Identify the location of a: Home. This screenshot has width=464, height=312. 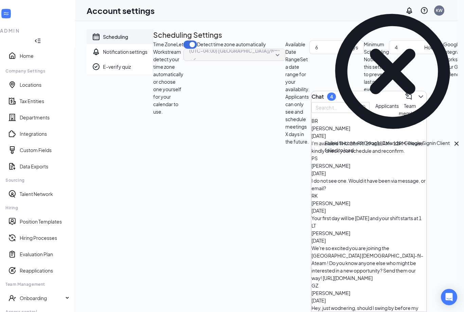
(45, 56).